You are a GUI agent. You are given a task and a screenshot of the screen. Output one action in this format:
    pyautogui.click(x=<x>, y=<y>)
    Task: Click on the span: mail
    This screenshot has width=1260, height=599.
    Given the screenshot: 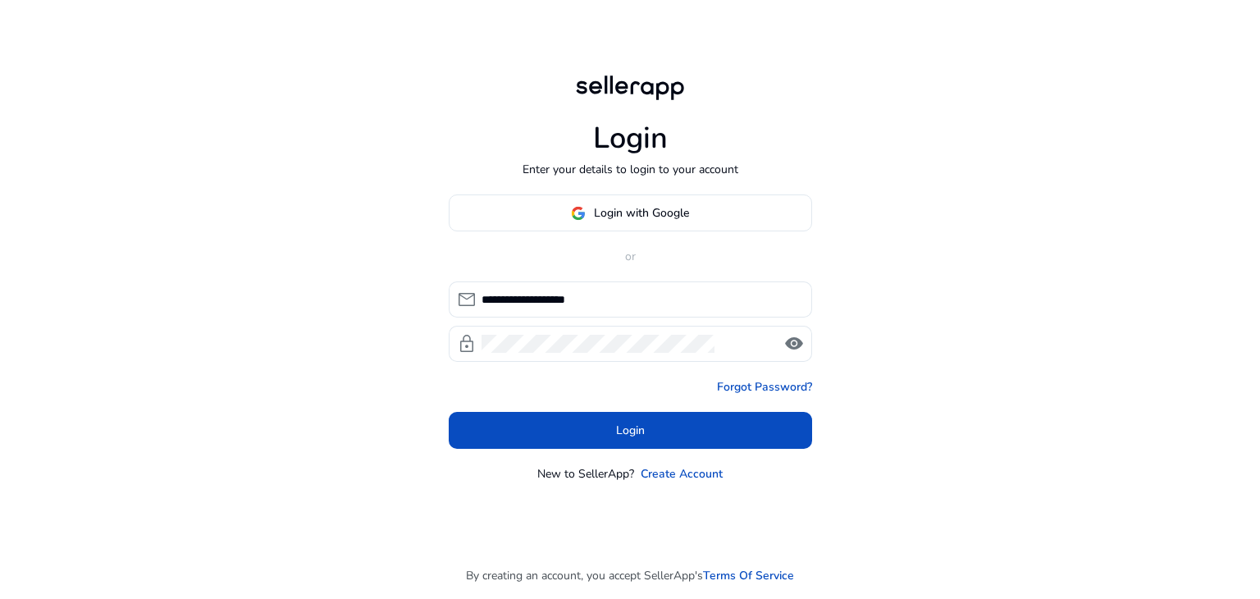 What is the action you would take?
    pyautogui.click(x=467, y=299)
    